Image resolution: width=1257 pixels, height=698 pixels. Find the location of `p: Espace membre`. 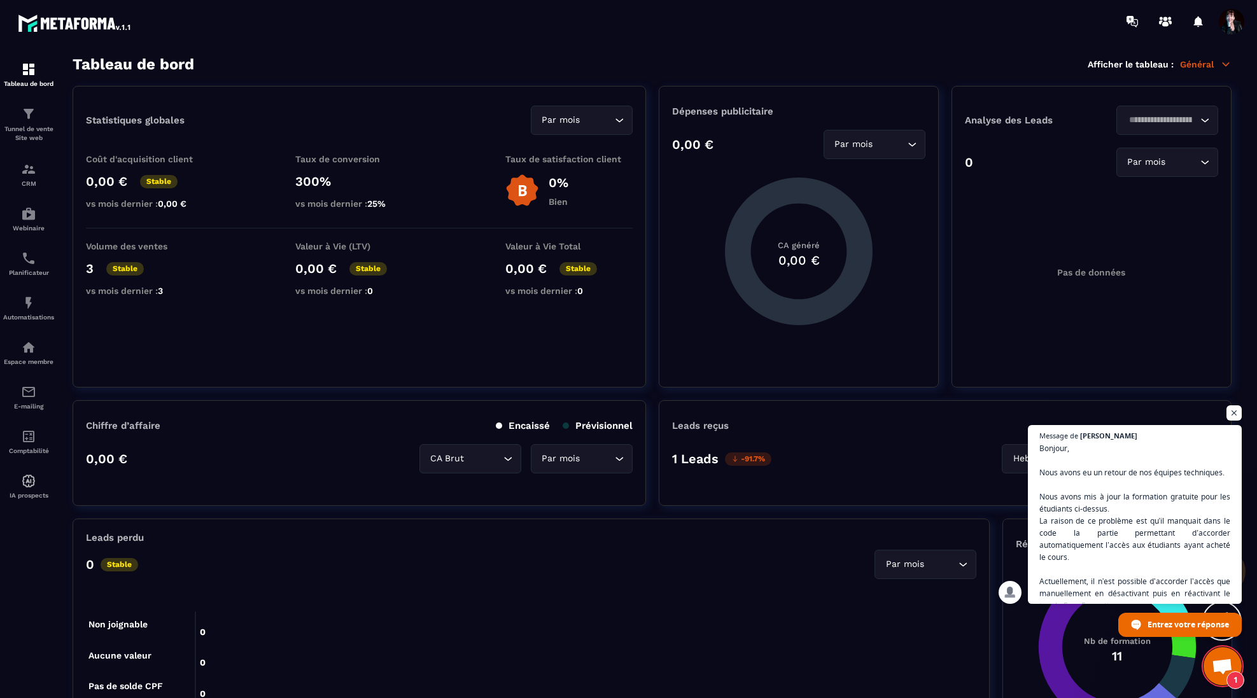

p: Espace membre is located at coordinates (29, 362).